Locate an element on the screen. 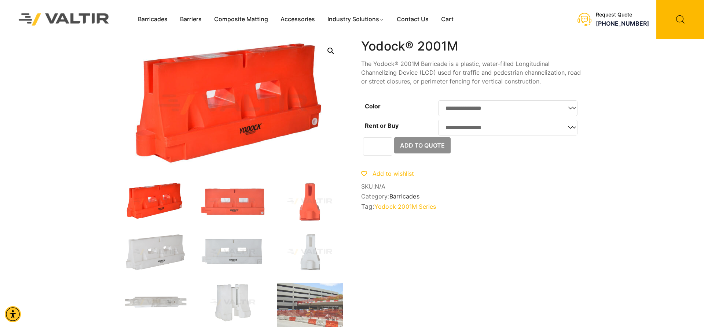 The height and width of the screenshot is (327, 704). p: The Yodock® 2001M Barricade is a plastic, water-filled Longitudinal Channelizing Device (LCD) use... is located at coordinates (471, 73).